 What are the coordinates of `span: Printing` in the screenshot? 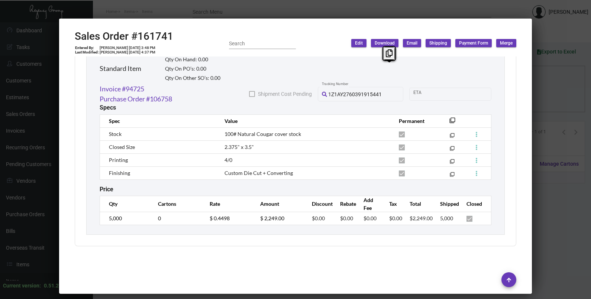 It's located at (118, 160).